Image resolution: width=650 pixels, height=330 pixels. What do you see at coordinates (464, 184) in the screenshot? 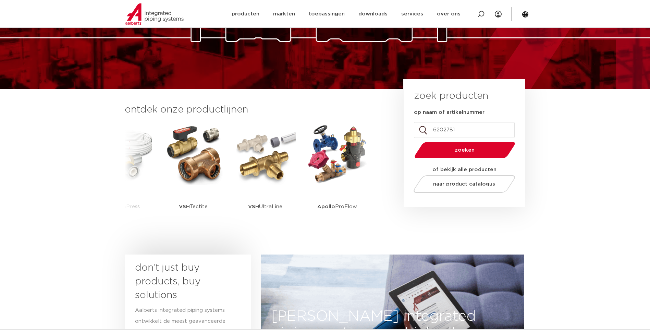
I see `a: naar product catalogus` at bounding box center [464, 184].